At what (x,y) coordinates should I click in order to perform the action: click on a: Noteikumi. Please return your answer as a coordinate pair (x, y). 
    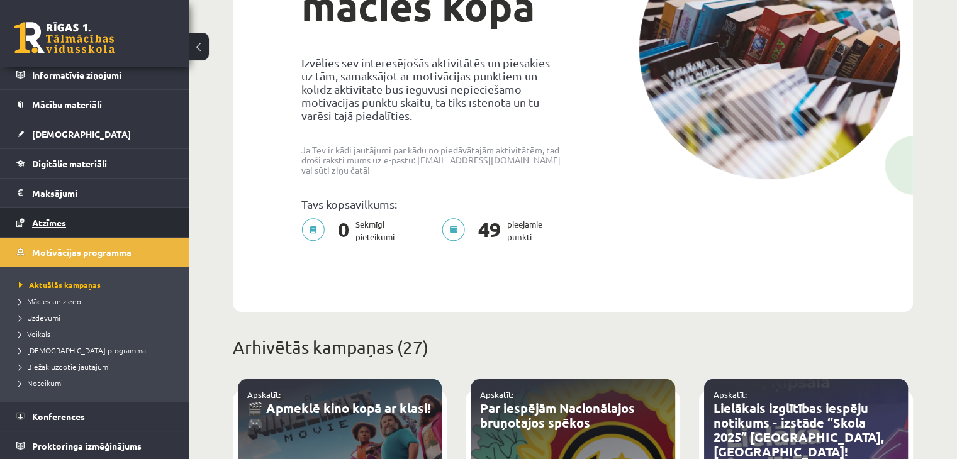
    Looking at the image, I should click on (97, 383).